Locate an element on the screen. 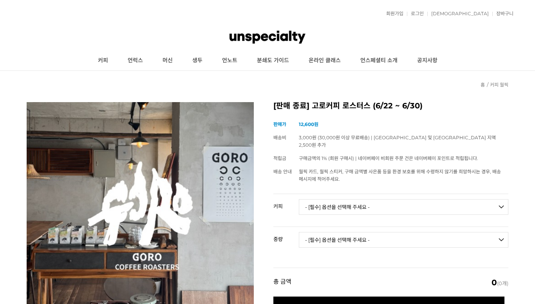 This screenshot has width=535, height=304. span: 배송 안내 is located at coordinates (282, 171).